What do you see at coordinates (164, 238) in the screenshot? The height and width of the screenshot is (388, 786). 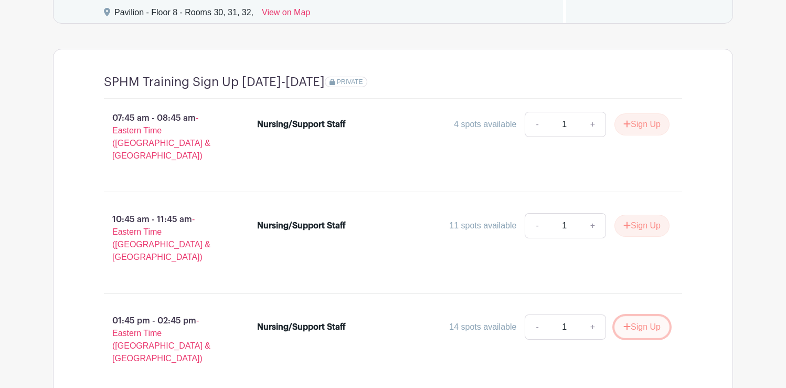 I see `p: 10:45 am - 11:45 am` at bounding box center [164, 238].